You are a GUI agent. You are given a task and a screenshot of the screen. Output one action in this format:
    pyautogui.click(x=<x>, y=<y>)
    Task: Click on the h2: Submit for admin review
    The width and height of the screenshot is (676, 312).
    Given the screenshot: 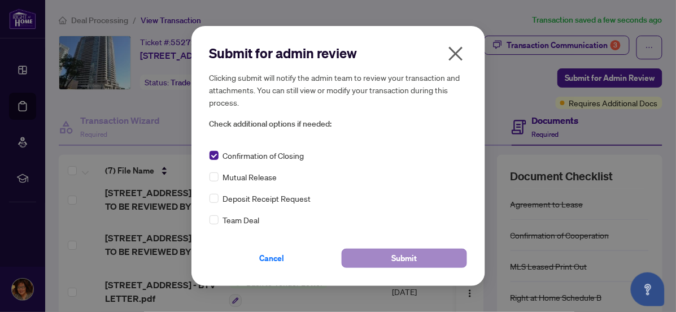 What is the action you would take?
    pyautogui.click(x=338, y=53)
    